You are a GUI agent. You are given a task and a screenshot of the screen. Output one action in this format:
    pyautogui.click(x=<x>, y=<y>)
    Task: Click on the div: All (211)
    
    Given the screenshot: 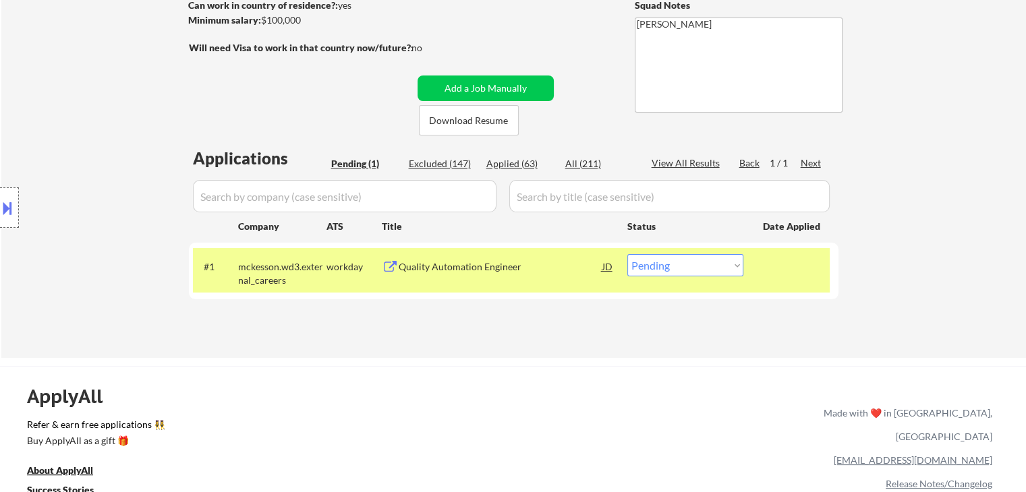 What is the action you would take?
    pyautogui.click(x=599, y=164)
    